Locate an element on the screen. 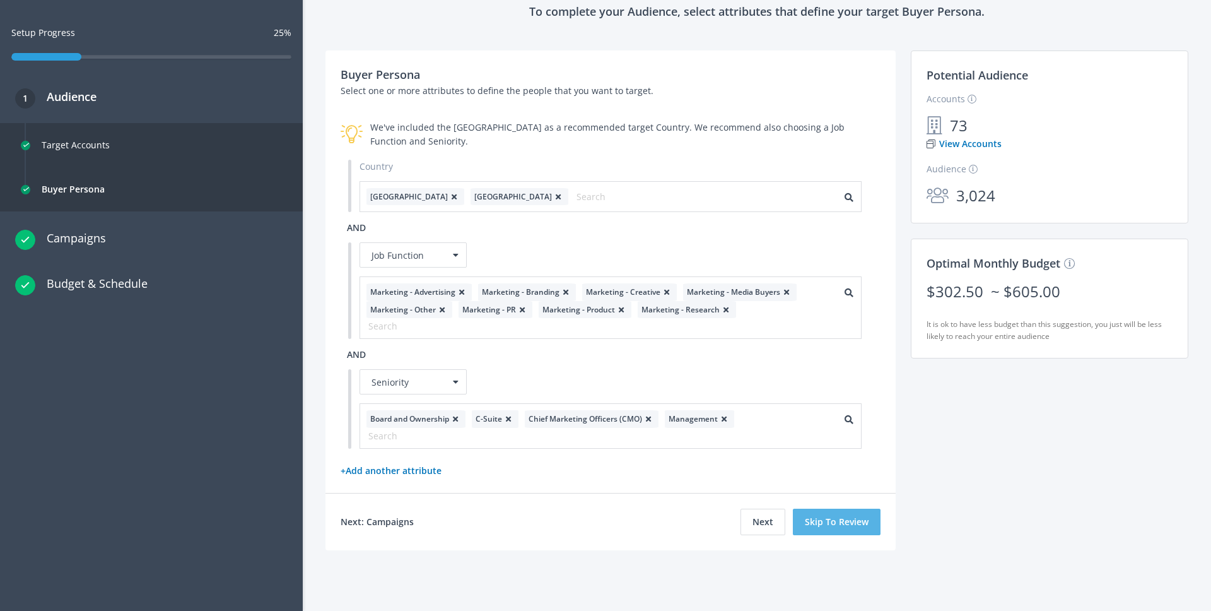 This screenshot has height=611, width=1211. a: + Add another attribute is located at coordinates (391, 470).